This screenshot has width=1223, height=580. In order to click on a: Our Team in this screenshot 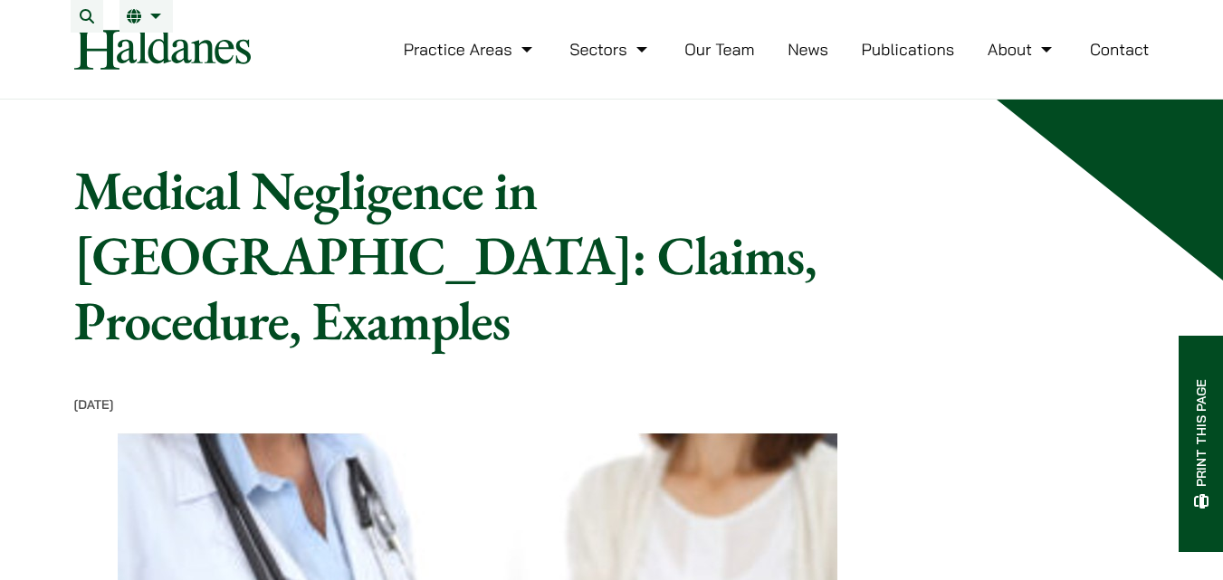, I will do `click(719, 49)`.